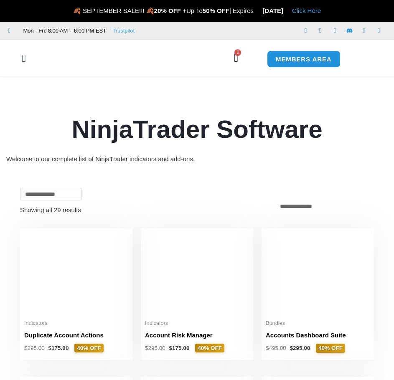 The width and height of the screenshot is (394, 380). Describe the element at coordinates (76, 335) in the screenshot. I see `h2: Duplicate Account Actions` at that location.